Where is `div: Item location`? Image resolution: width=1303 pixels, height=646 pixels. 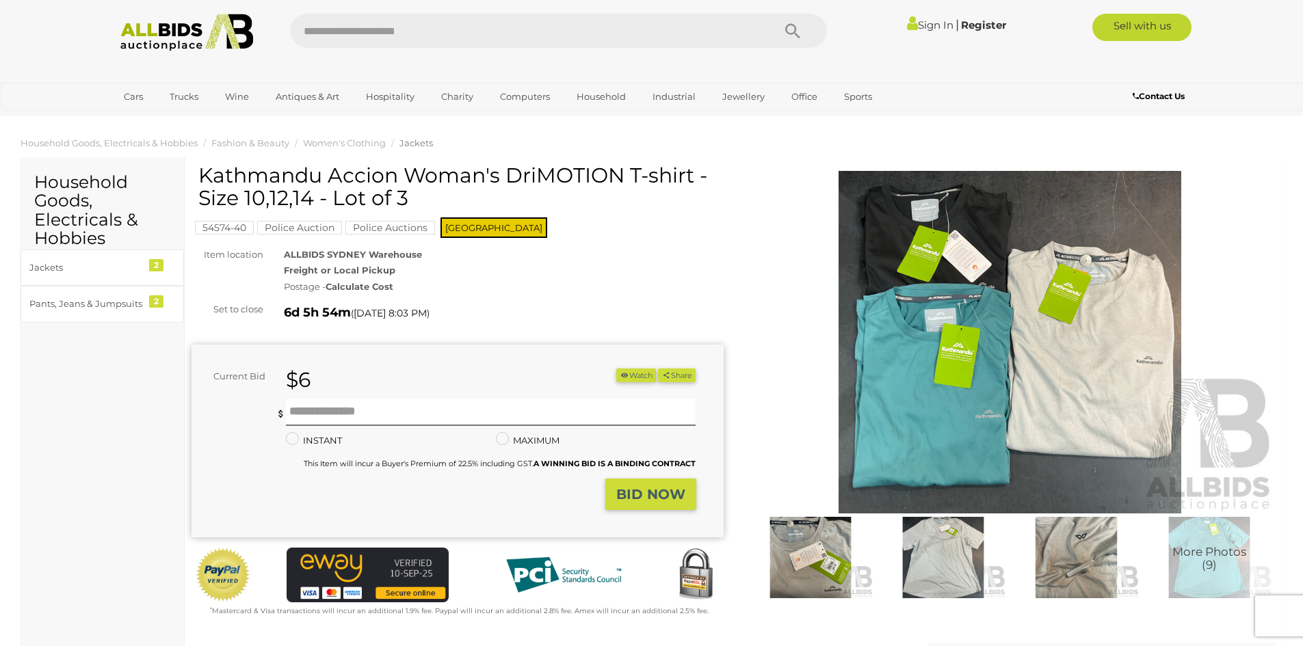
div: Item location is located at coordinates (227, 254).